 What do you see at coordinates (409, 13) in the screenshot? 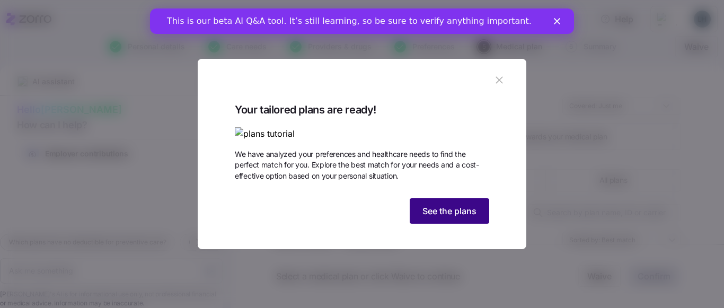
I see `div: Close` at bounding box center [409, 13].